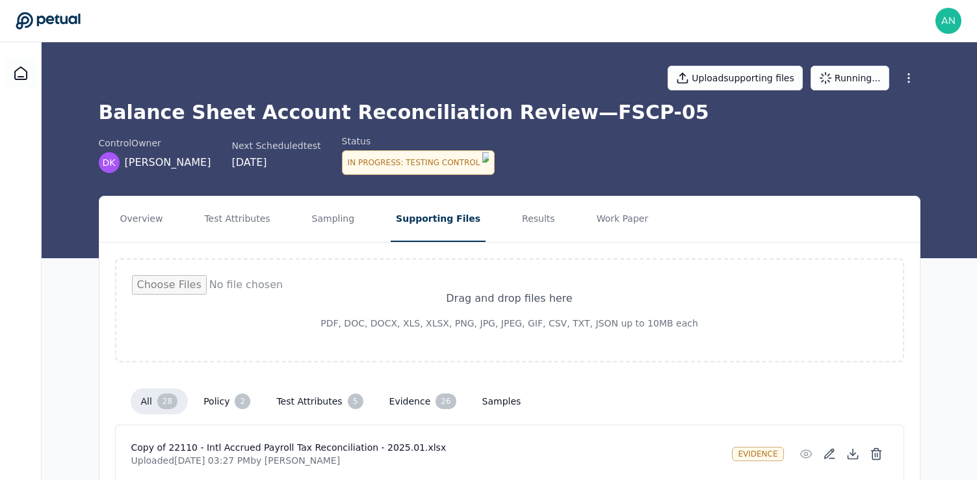  What do you see at coordinates (419, 162) in the screenshot?
I see `div: In Progress : Testing Control` at bounding box center [419, 162].